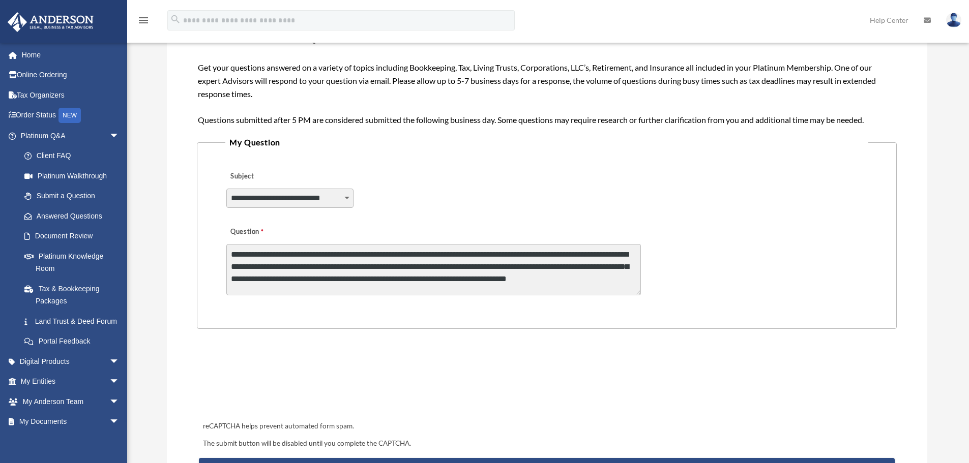 The height and width of the screenshot is (463, 969). I want to click on div: The submit button will be disabled until you complete the CAPTCHA., so click(546, 444).